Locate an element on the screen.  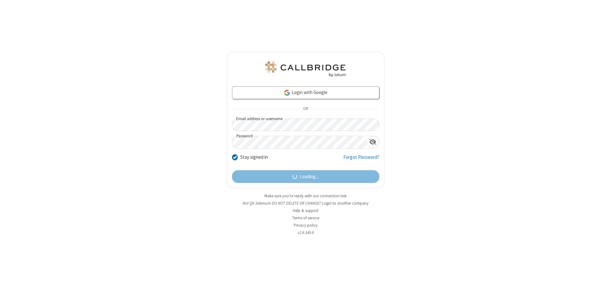
span: Loading... is located at coordinates (309, 176).